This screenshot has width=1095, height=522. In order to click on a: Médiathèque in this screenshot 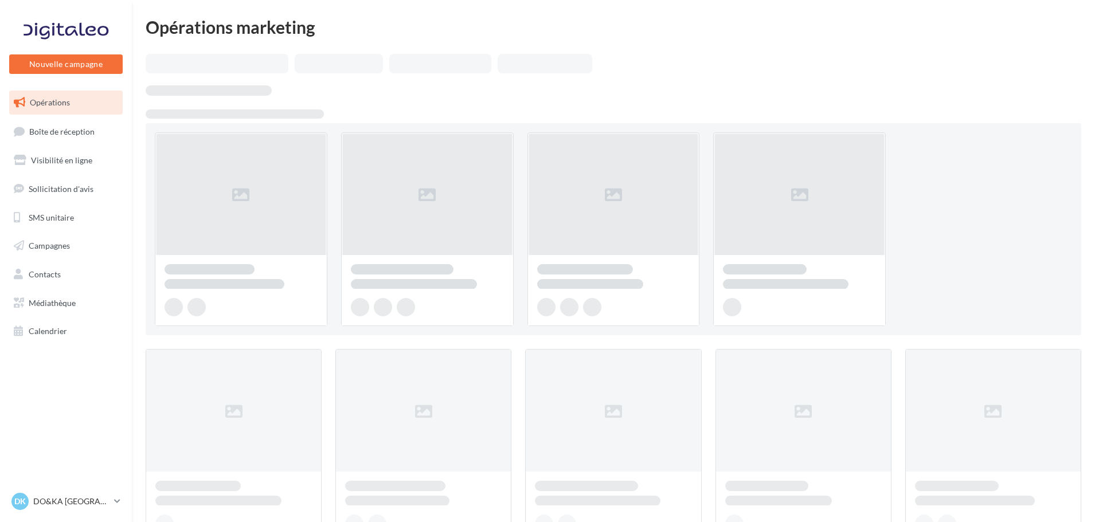, I will do `click(66, 303)`.